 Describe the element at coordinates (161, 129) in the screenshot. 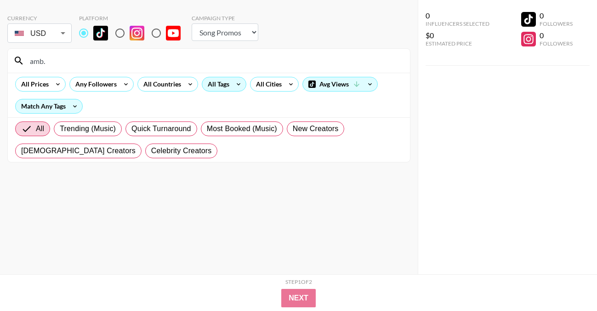

I see `span: Quick Turnaround` at that location.